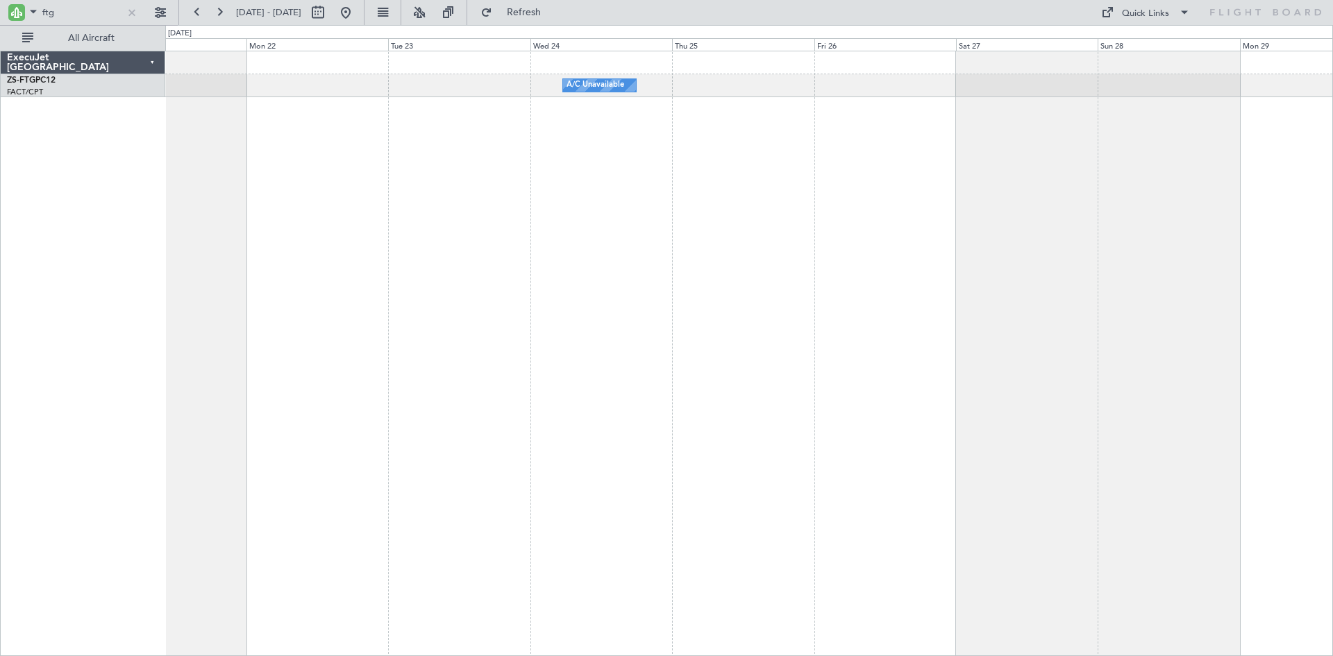  What do you see at coordinates (1169, 44) in the screenshot?
I see `div: Sun 28` at bounding box center [1169, 44].